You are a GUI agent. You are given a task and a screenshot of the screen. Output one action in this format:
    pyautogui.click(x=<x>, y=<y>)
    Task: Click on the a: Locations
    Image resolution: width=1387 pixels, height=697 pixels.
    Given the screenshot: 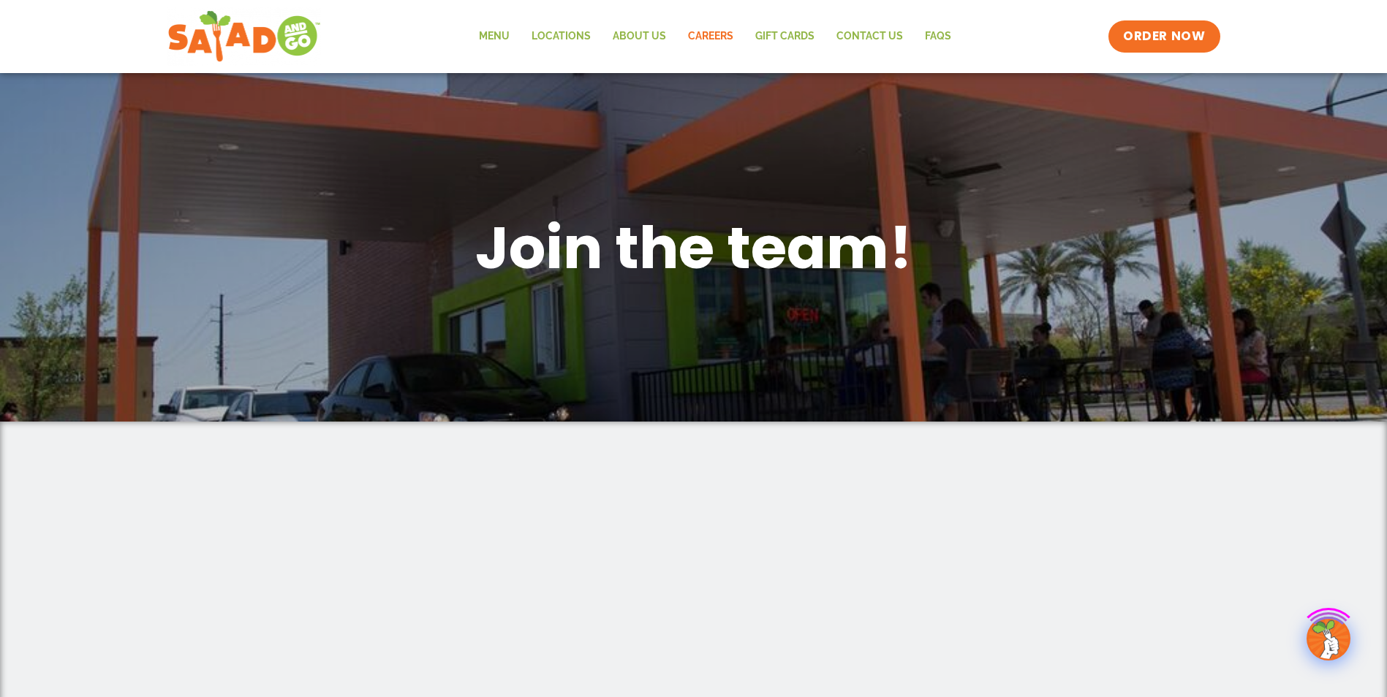 What is the action you would take?
    pyautogui.click(x=561, y=37)
    